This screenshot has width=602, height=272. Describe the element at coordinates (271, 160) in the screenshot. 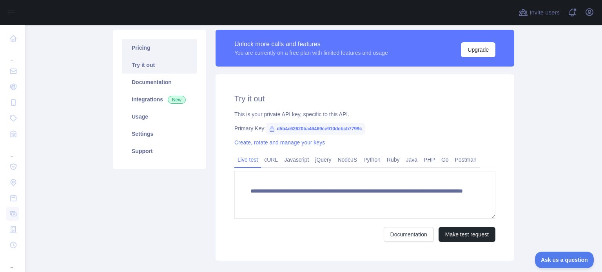

I see `a: cURL` at that location.